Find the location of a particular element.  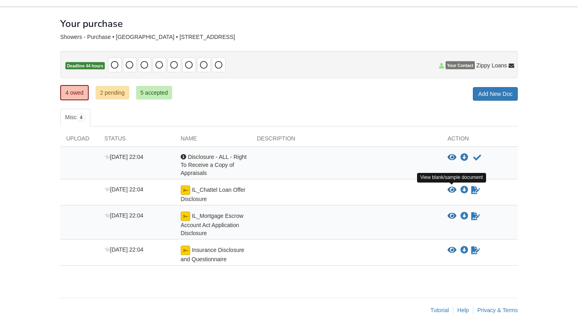

div: Description is located at coordinates (346, 140).